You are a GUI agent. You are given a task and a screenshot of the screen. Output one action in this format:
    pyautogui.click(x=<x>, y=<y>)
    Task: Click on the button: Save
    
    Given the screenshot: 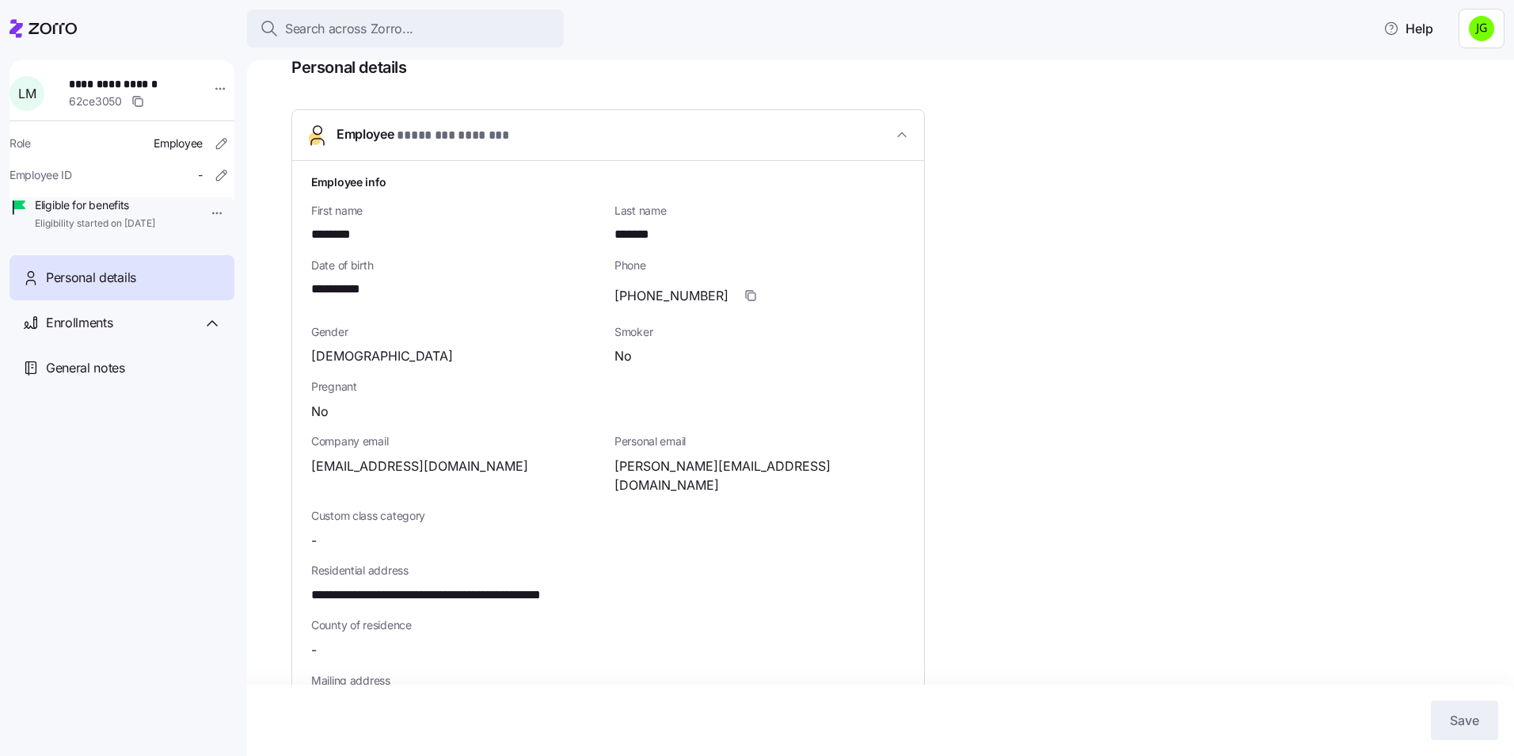 What is the action you would take?
    pyautogui.click(x=1464, y=720)
    